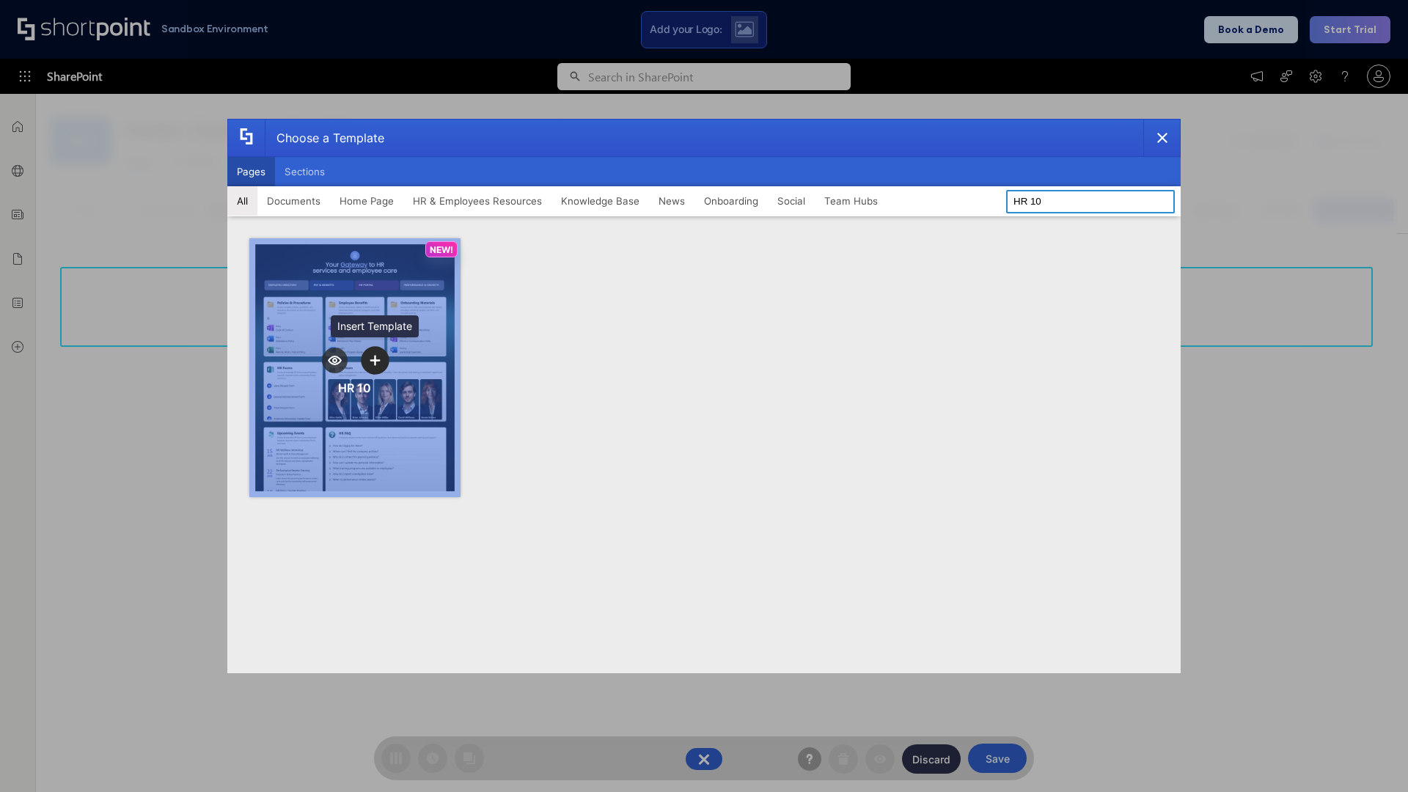 This screenshot has height=792, width=1408. I want to click on button: Knowledge Base, so click(600, 201).